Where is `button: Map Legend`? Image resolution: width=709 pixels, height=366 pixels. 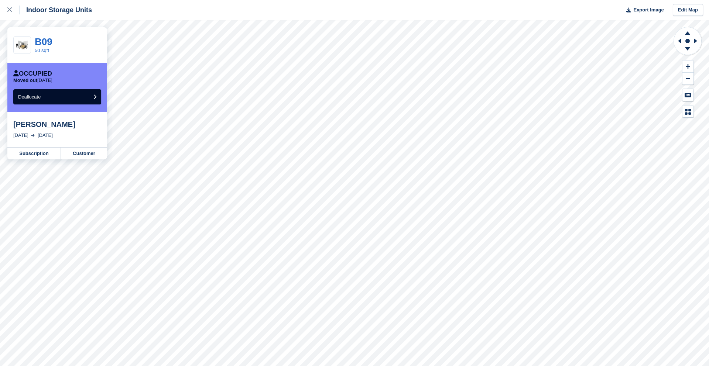
button: Map Legend is located at coordinates (688, 112).